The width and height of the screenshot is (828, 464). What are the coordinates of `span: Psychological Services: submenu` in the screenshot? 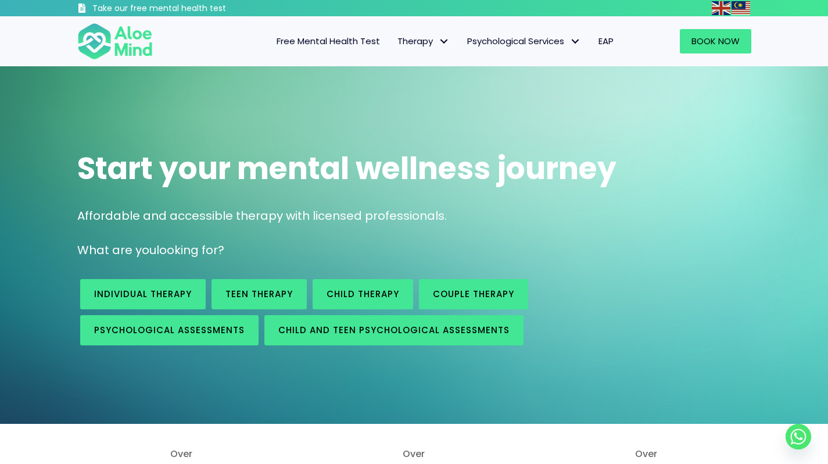 It's located at (575, 41).